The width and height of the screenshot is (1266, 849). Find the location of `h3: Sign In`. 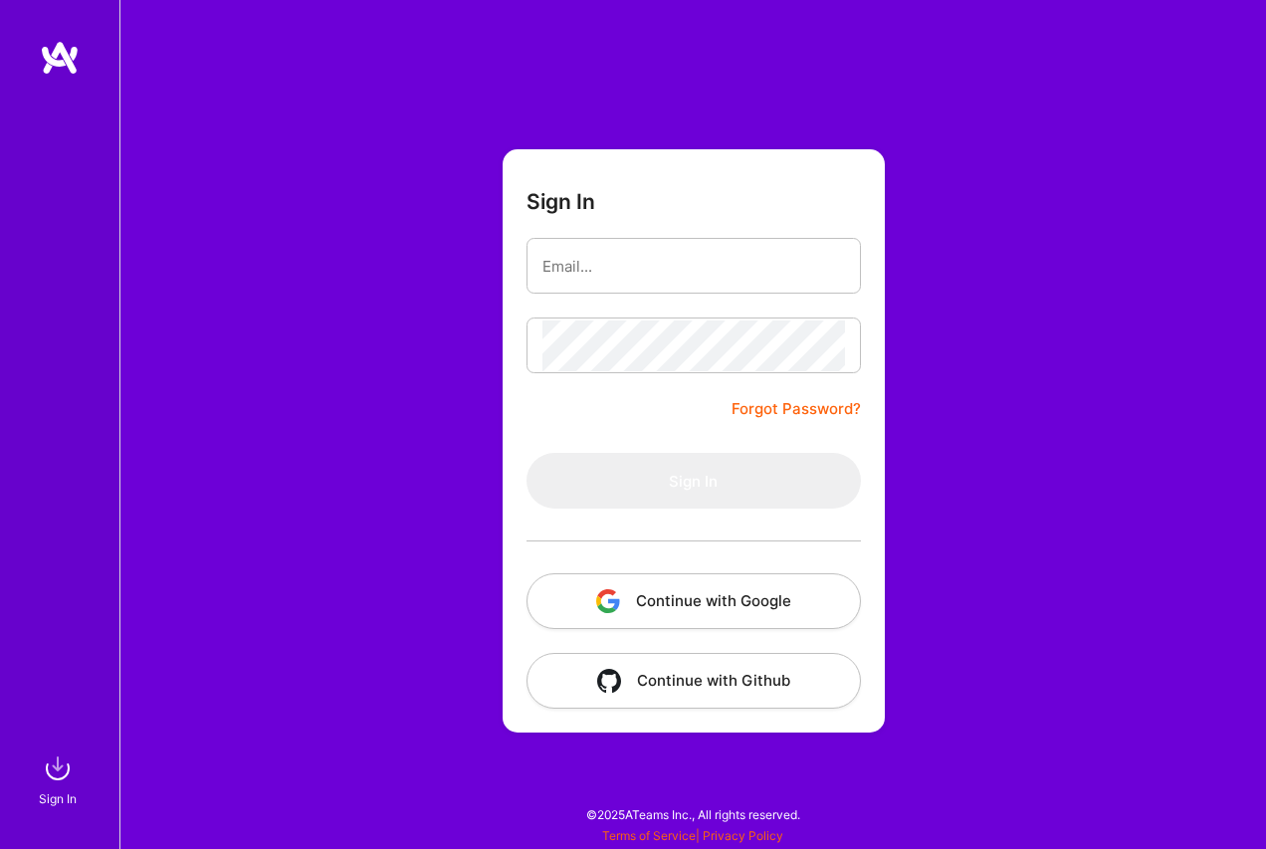

h3: Sign In is located at coordinates (560, 201).